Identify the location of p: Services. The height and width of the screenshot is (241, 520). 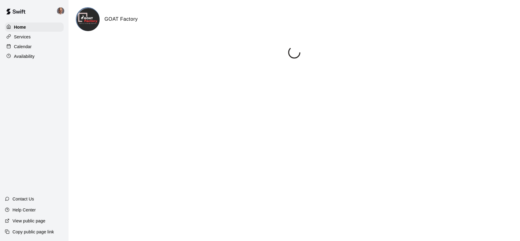
(22, 37).